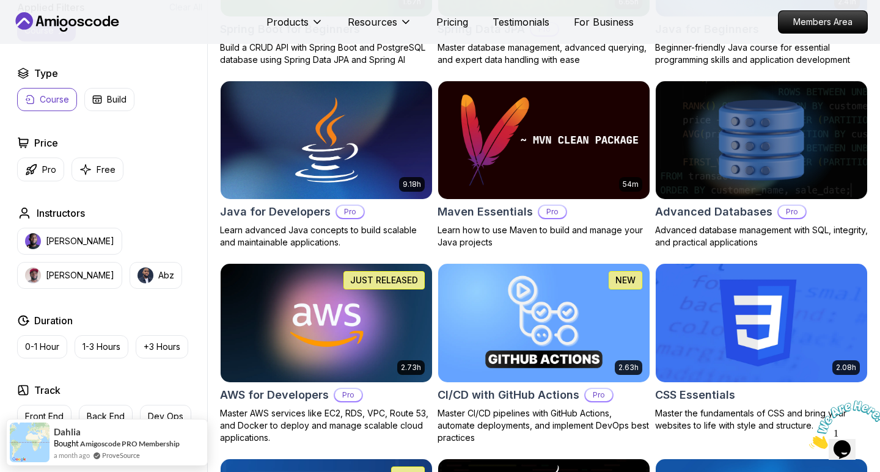 The width and height of the screenshot is (880, 472). I want to click on button: instructor imgAbz, so click(156, 275).